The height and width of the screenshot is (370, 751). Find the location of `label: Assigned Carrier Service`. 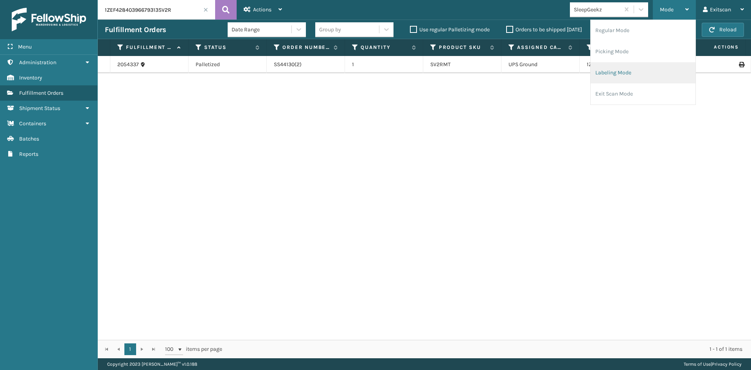

label: Assigned Carrier Service is located at coordinates (540, 47).